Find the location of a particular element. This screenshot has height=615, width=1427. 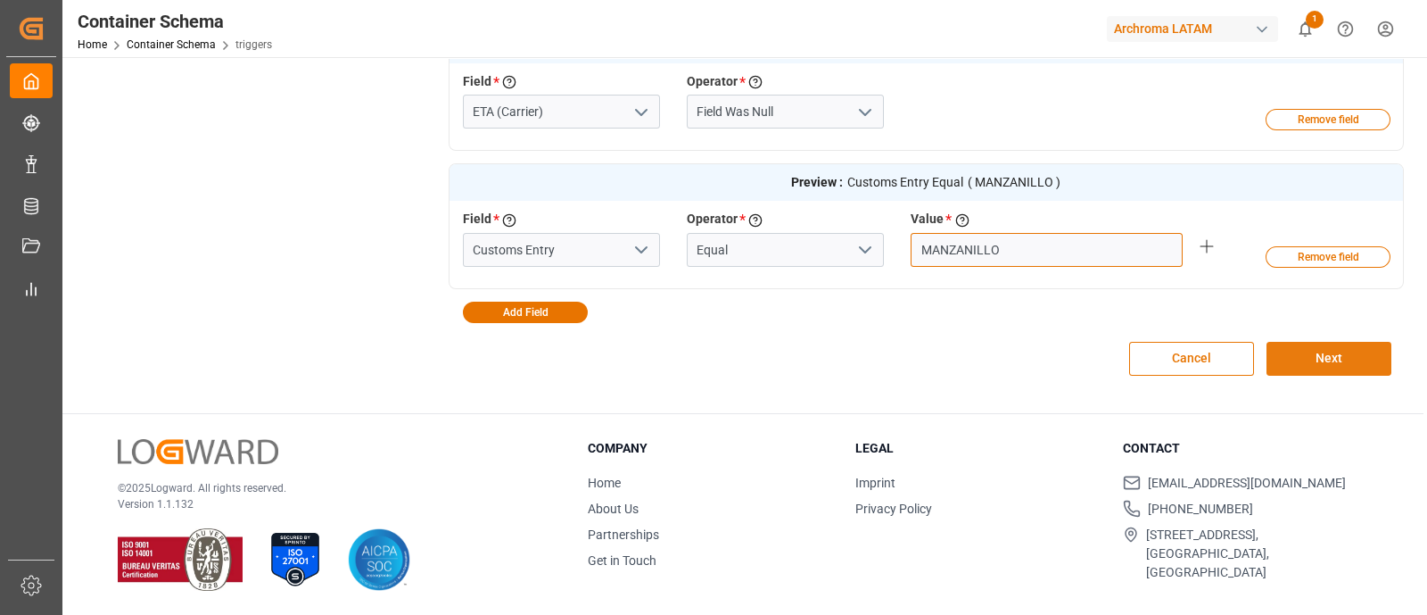

span: ( MANZANILLO ) is located at coordinates (1014, 182).